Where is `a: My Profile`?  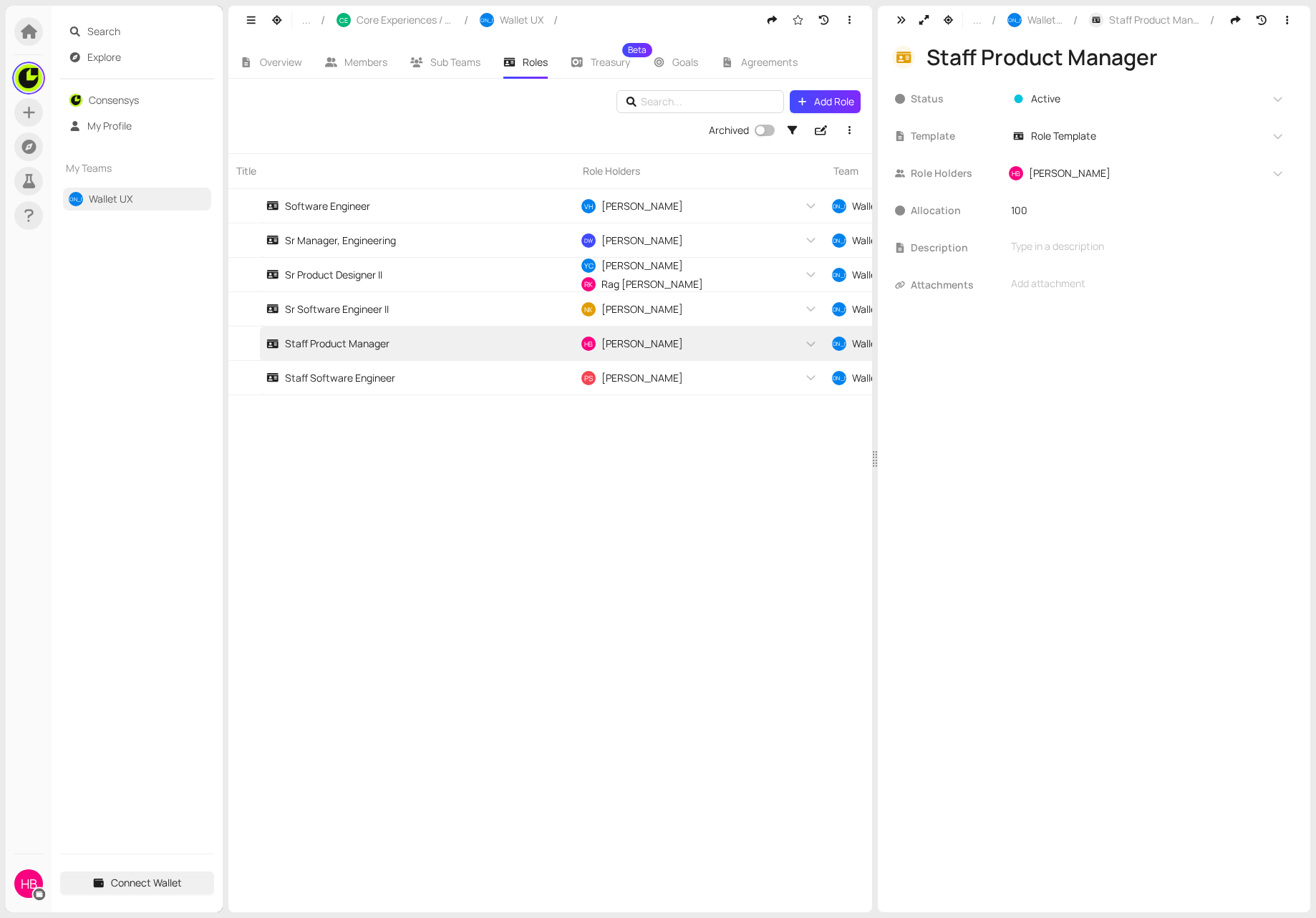
a: My Profile is located at coordinates (109, 125).